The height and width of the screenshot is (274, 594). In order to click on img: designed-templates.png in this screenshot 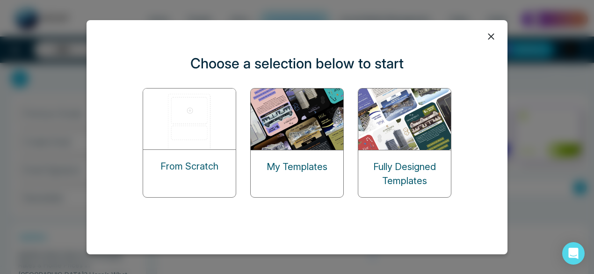, I will do `click(405, 119)`.